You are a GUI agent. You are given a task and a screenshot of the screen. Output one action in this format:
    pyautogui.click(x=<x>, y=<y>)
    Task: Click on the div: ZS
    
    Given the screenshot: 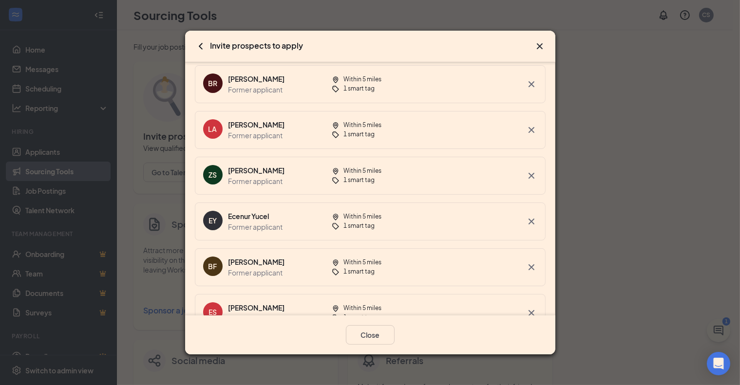 What is the action you would take?
    pyautogui.click(x=212, y=175)
    